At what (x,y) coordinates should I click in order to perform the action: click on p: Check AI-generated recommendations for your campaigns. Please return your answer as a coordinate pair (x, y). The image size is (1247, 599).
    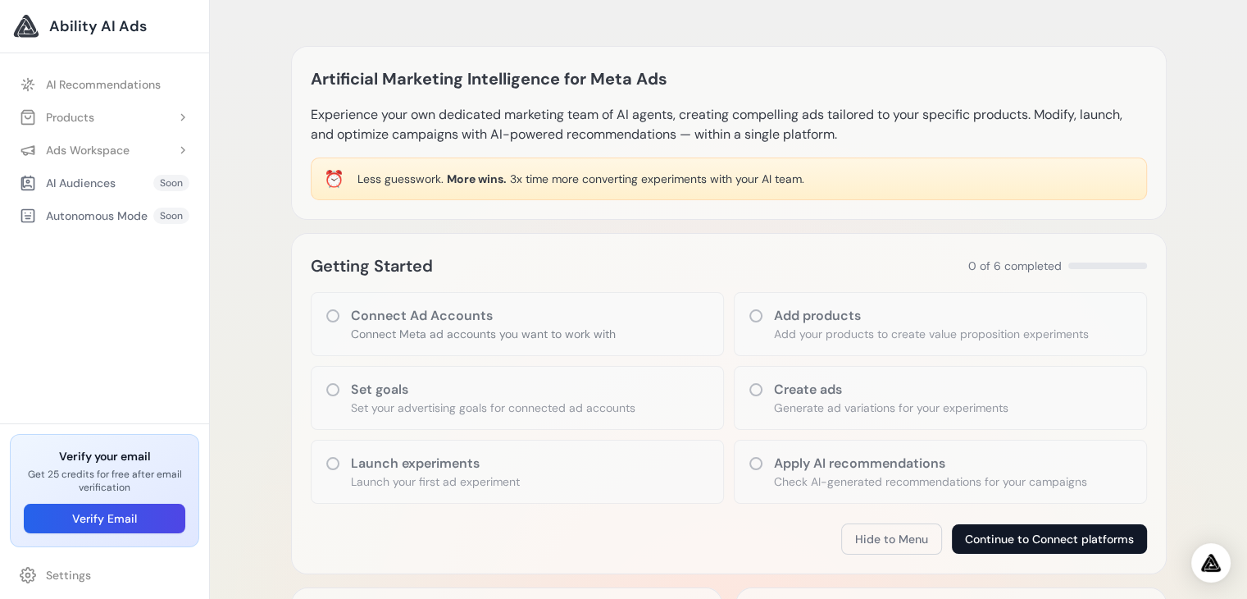
    Looking at the image, I should click on (931, 481).